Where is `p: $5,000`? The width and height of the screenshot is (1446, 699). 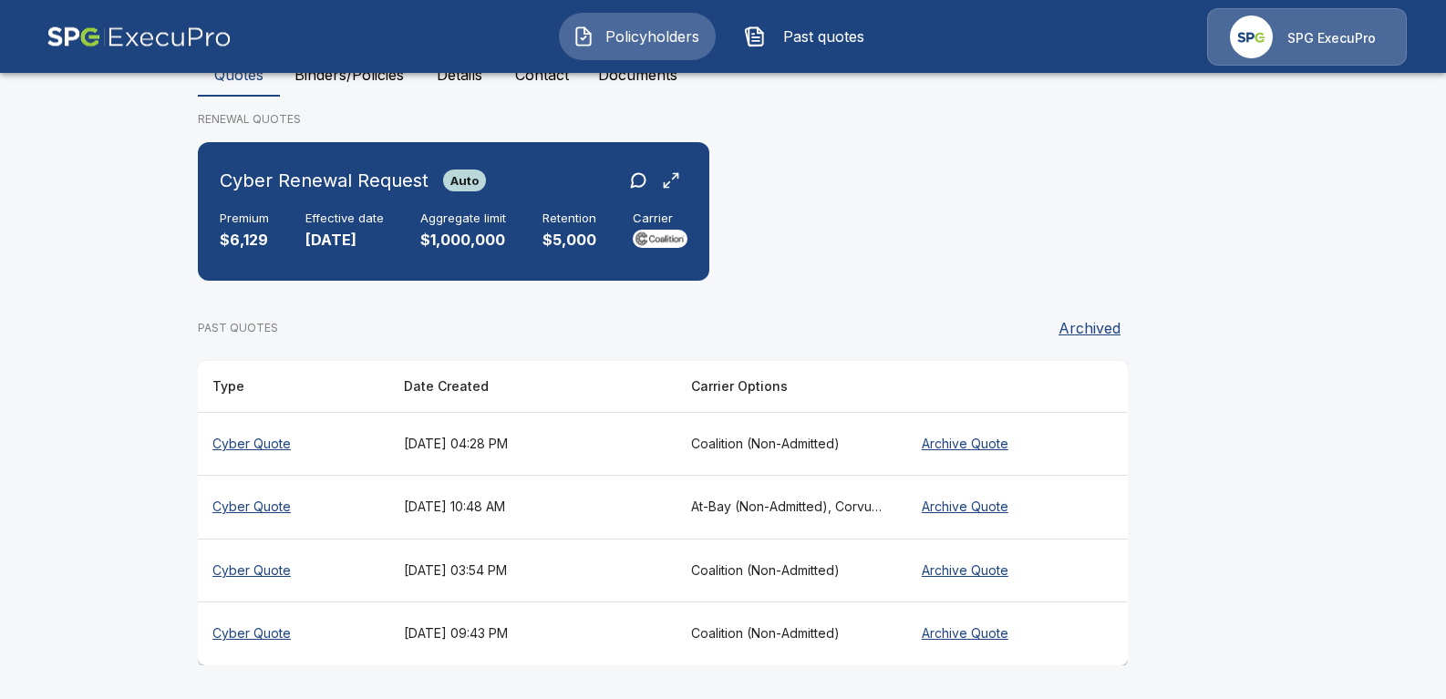 p: $5,000 is located at coordinates (569, 240).